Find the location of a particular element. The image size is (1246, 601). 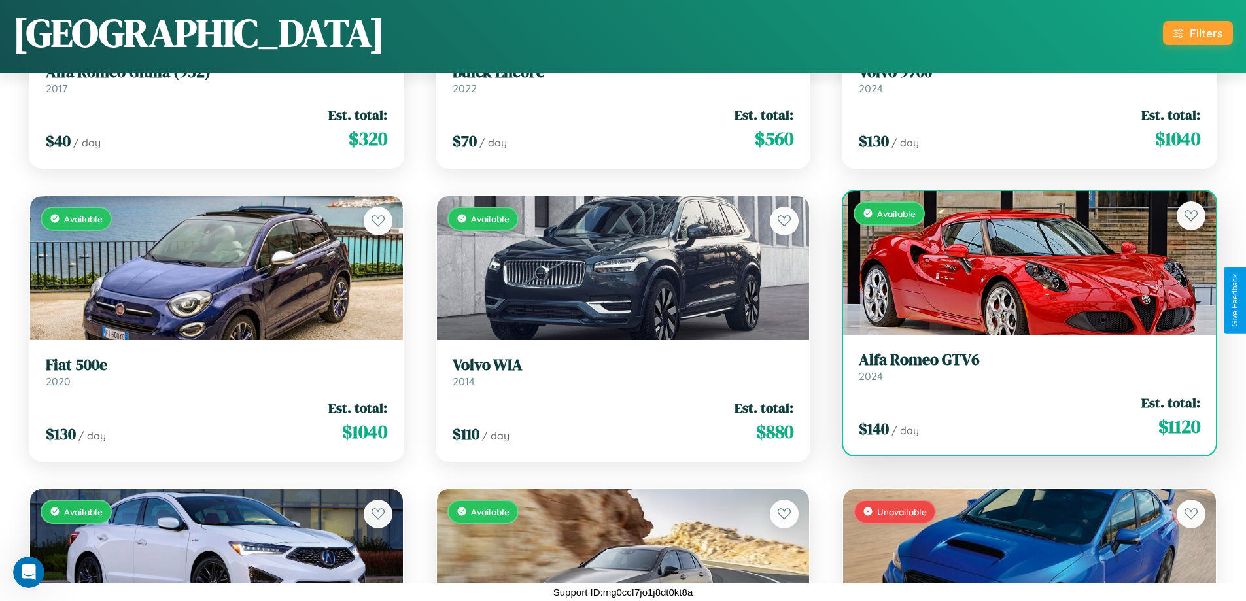

span: $ 560 is located at coordinates (774, 139).